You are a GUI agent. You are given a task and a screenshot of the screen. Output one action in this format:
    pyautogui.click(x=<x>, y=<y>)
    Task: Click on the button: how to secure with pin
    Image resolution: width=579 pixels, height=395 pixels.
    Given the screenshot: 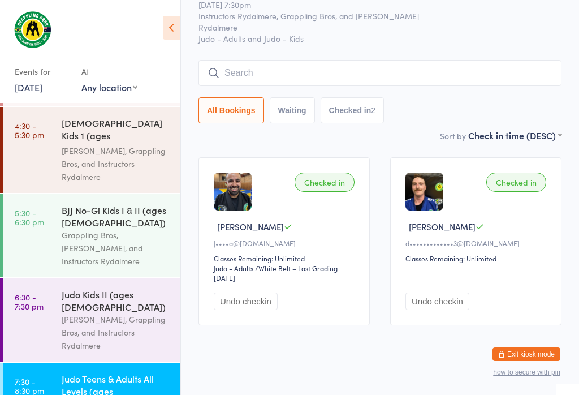 What is the action you would take?
    pyautogui.click(x=527, y=372)
    